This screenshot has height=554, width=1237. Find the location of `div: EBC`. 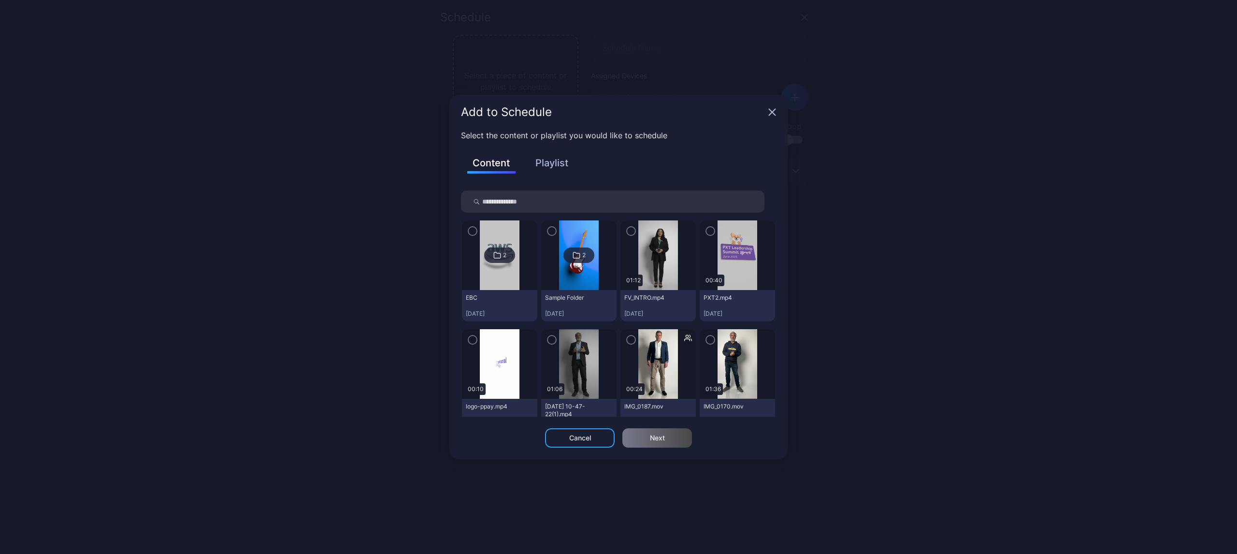

div: EBC is located at coordinates (492, 298).